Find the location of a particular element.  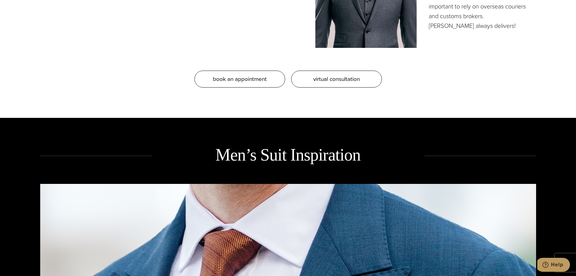

span: book an appointment is located at coordinates (240, 79).